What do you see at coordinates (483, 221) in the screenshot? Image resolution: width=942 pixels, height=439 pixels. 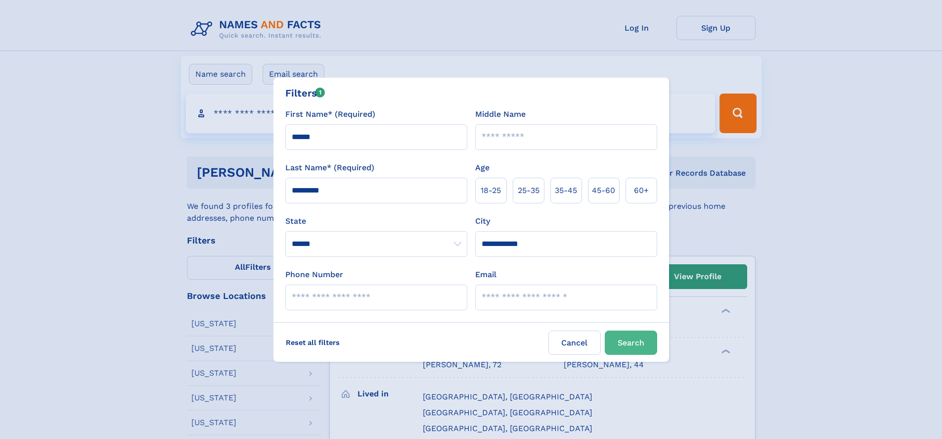 I see `label: City` at bounding box center [483, 221].